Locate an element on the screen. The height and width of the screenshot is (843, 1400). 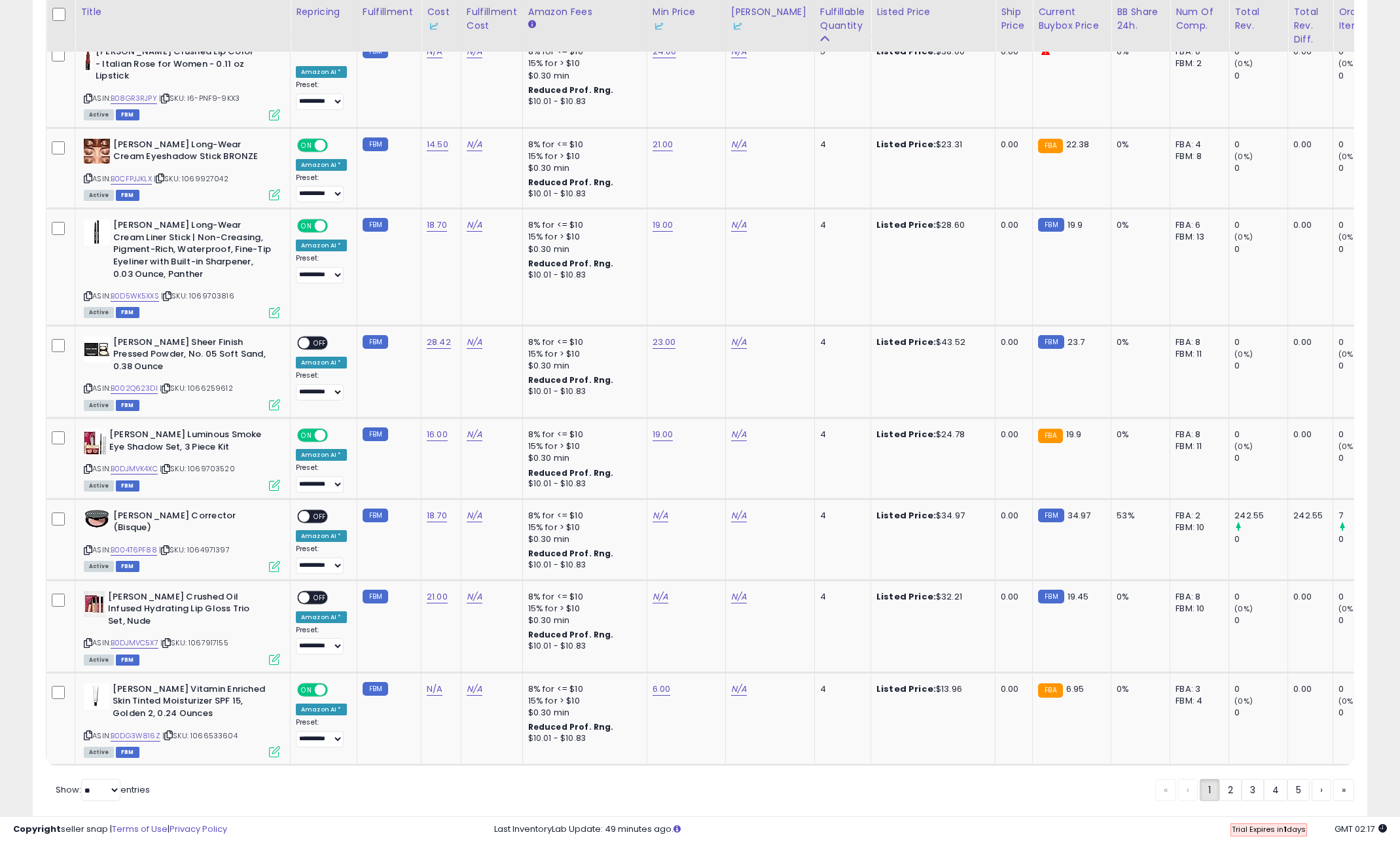
span: 34.97 is located at coordinates (1079, 516).